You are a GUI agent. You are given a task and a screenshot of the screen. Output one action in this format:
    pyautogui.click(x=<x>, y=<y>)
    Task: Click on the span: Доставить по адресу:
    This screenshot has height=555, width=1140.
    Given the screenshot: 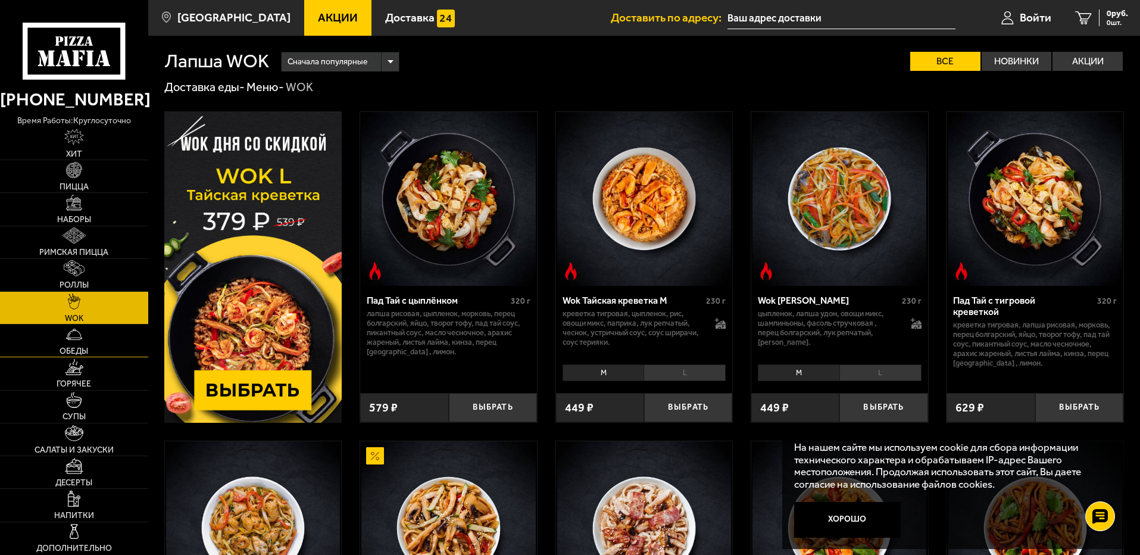 What is the action you would take?
    pyautogui.click(x=669, y=17)
    